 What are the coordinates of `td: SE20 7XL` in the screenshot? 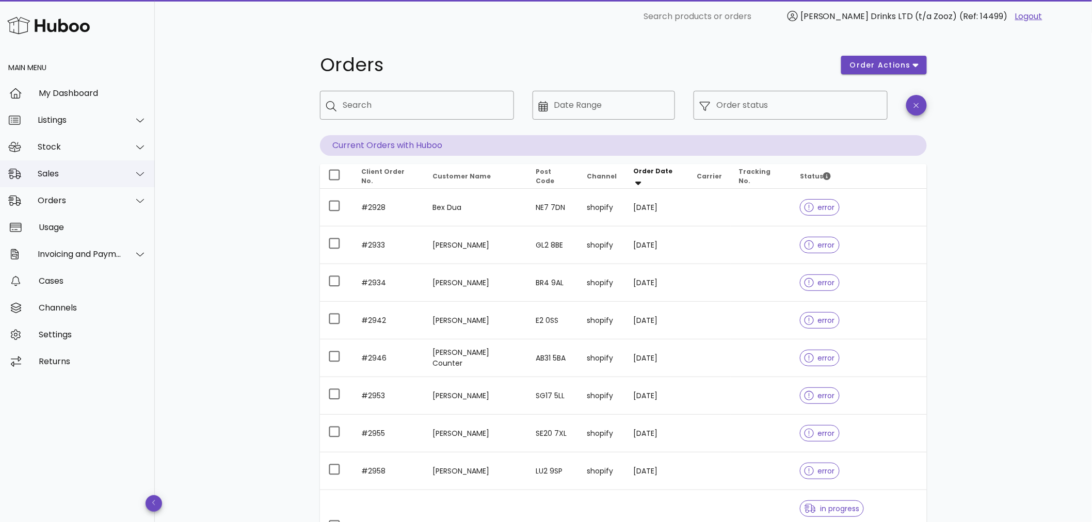 It's located at (553, 433).